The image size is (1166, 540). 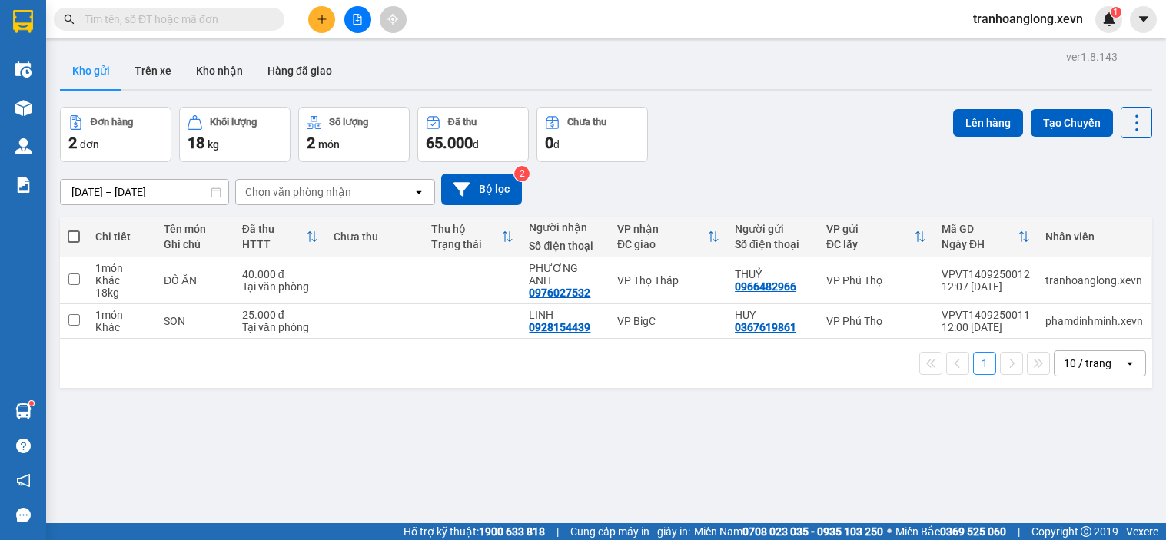 I want to click on button: Đã thu65.000đ, so click(x=473, y=134).